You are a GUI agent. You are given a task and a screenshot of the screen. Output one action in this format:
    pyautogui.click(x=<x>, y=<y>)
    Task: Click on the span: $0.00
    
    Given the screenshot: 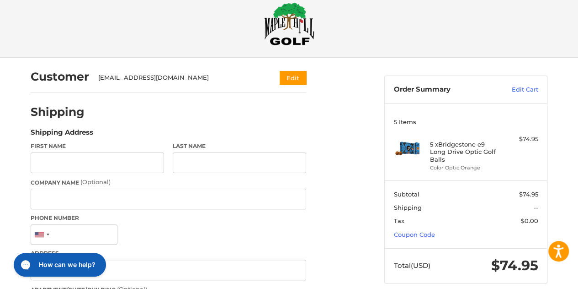 What is the action you would take?
    pyautogui.click(x=530, y=220)
    